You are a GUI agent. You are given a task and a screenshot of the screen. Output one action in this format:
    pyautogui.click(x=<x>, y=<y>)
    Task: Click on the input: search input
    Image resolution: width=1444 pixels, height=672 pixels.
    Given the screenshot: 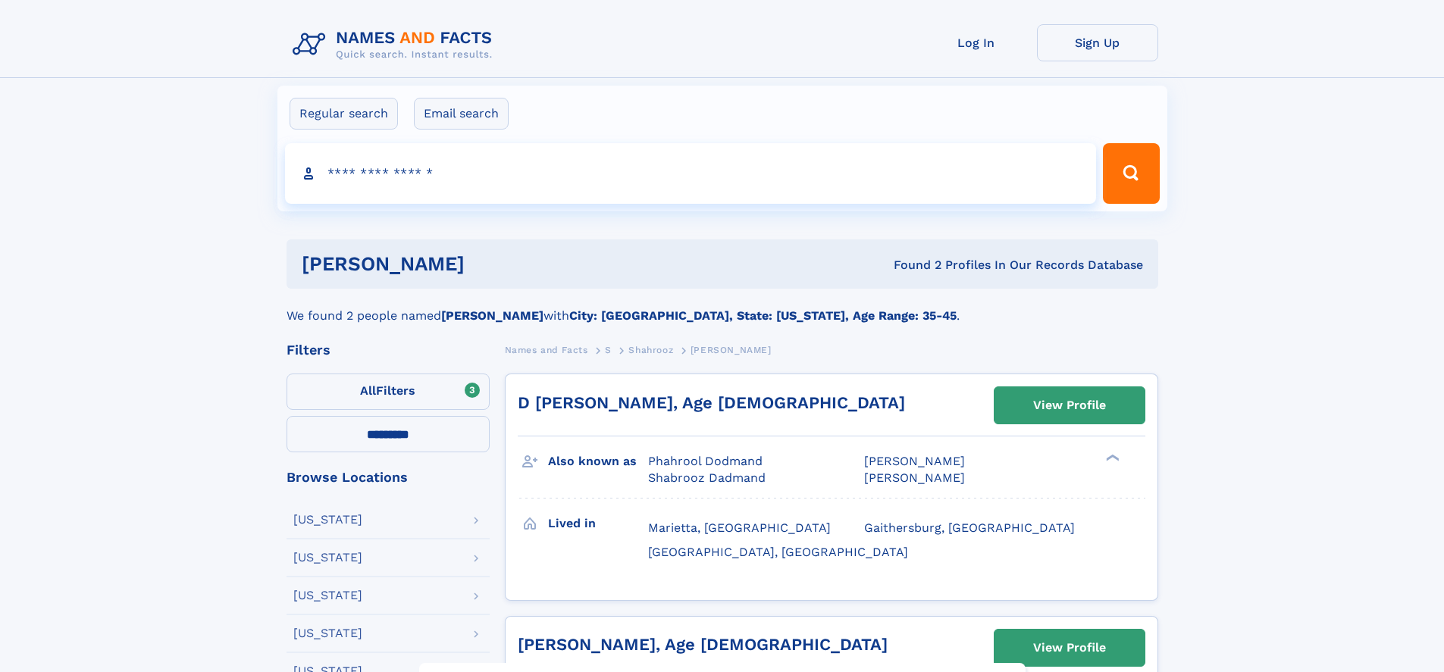 What is the action you would take?
    pyautogui.click(x=691, y=174)
    